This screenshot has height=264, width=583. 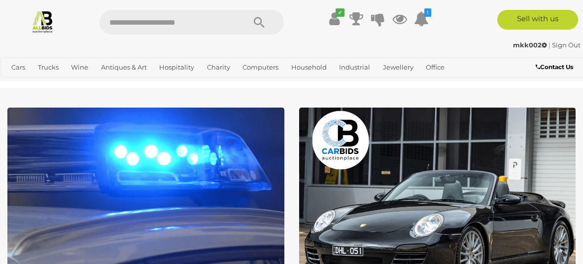 I want to click on button: Search, so click(x=259, y=22).